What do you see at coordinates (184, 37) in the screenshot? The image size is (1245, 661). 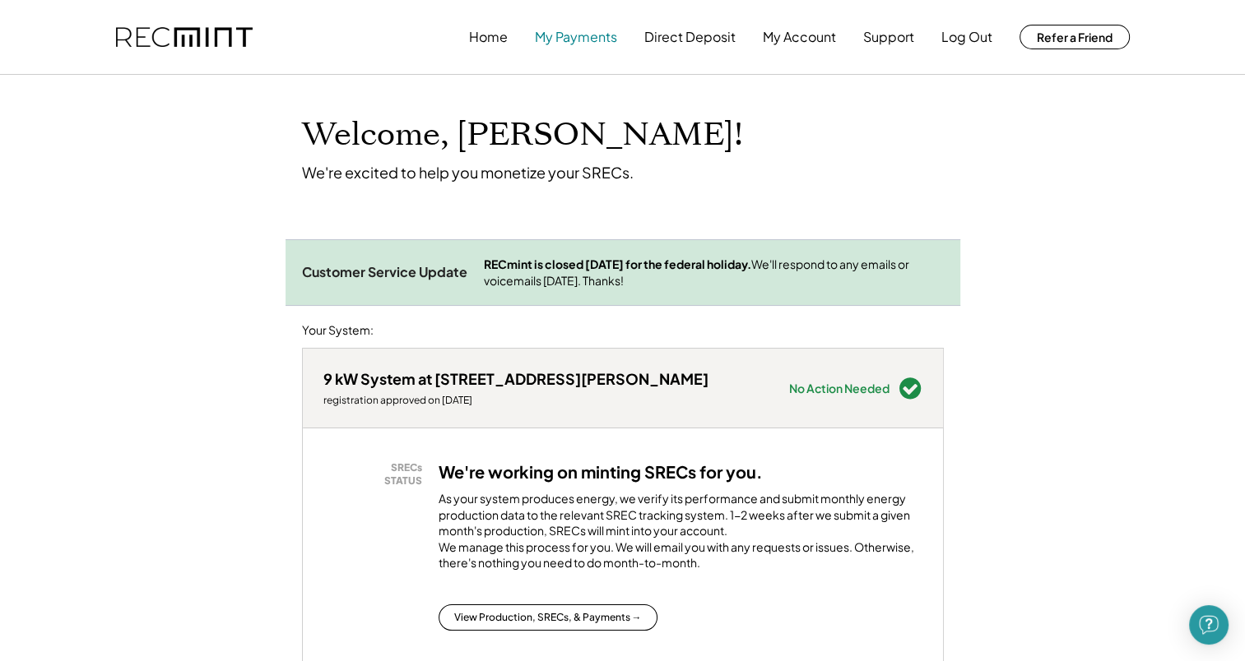 I see `img: recmint-logotype%403x.png` at bounding box center [184, 37].